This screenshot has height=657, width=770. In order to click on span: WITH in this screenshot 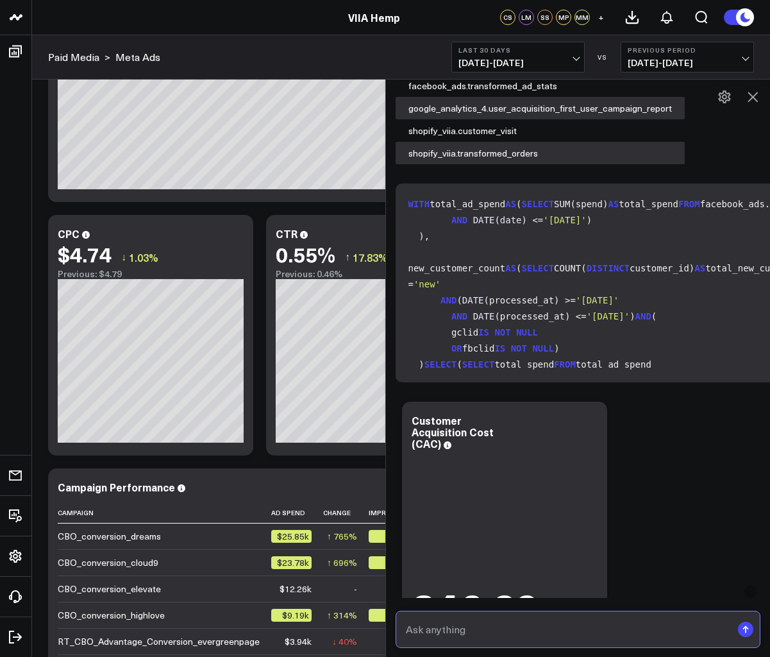, I will do `click(419, 204)`.